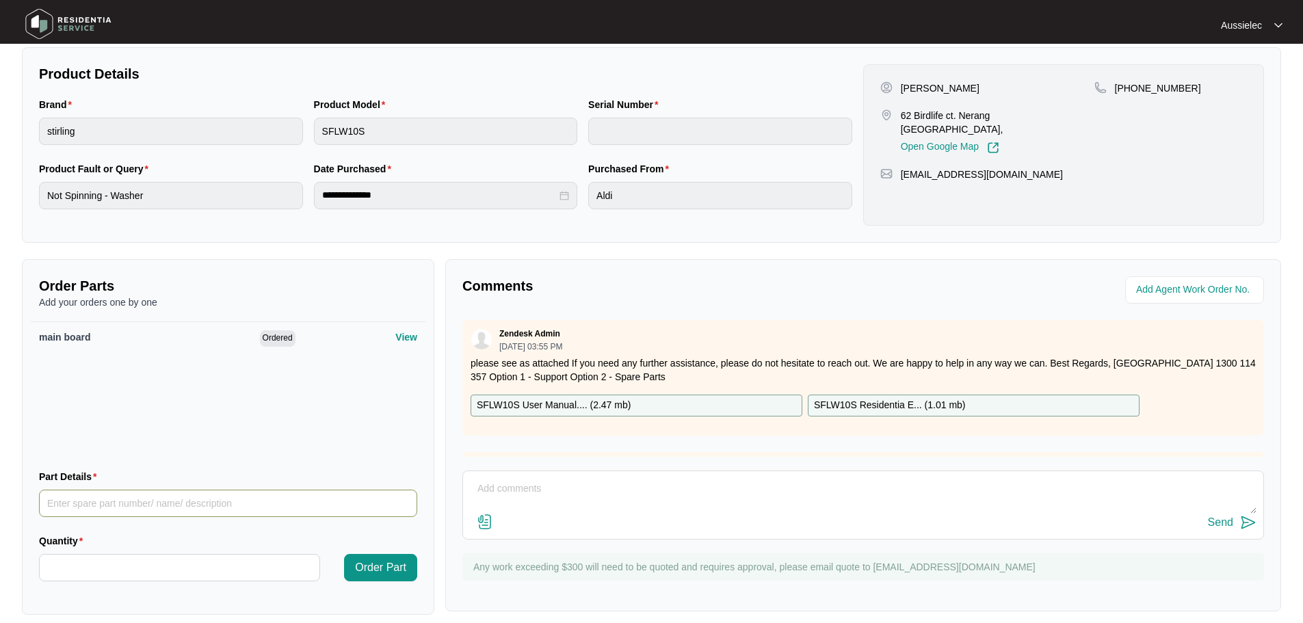 Image resolution: width=1303 pixels, height=623 pixels. What do you see at coordinates (1232, 523) in the screenshot?
I see `button: Send` at bounding box center [1232, 523].